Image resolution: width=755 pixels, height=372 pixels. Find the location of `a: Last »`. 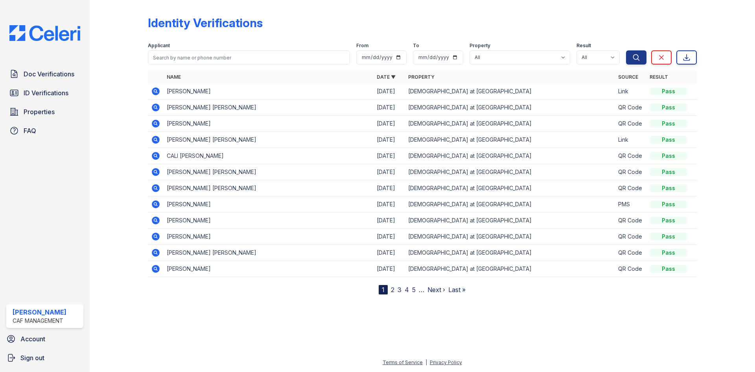

a: Last » is located at coordinates (457, 289).